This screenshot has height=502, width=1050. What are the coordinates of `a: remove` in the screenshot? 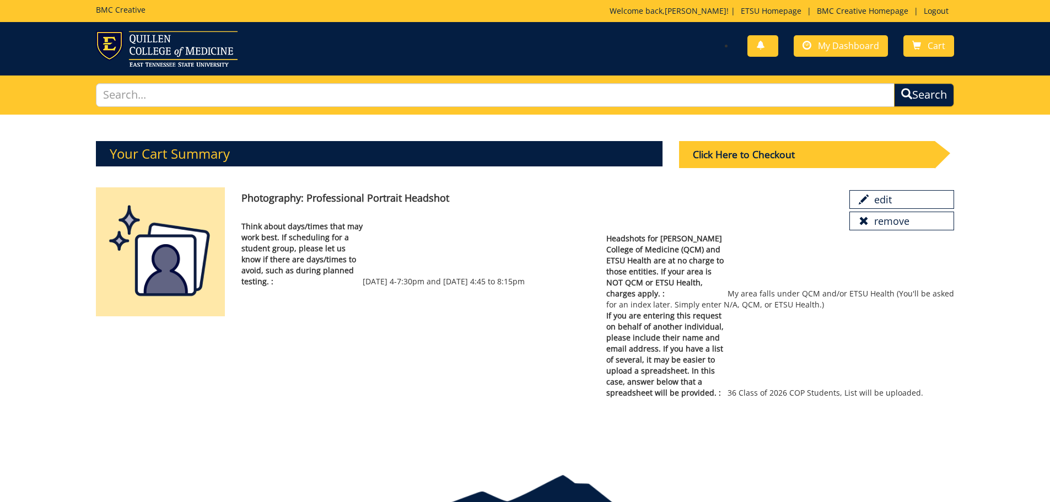 It's located at (901, 221).